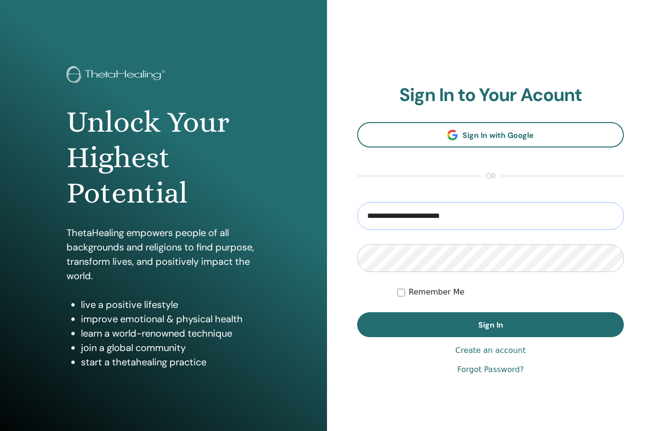  What do you see at coordinates (171, 305) in the screenshot?
I see `li: live a positive lifestyle` at bounding box center [171, 305].